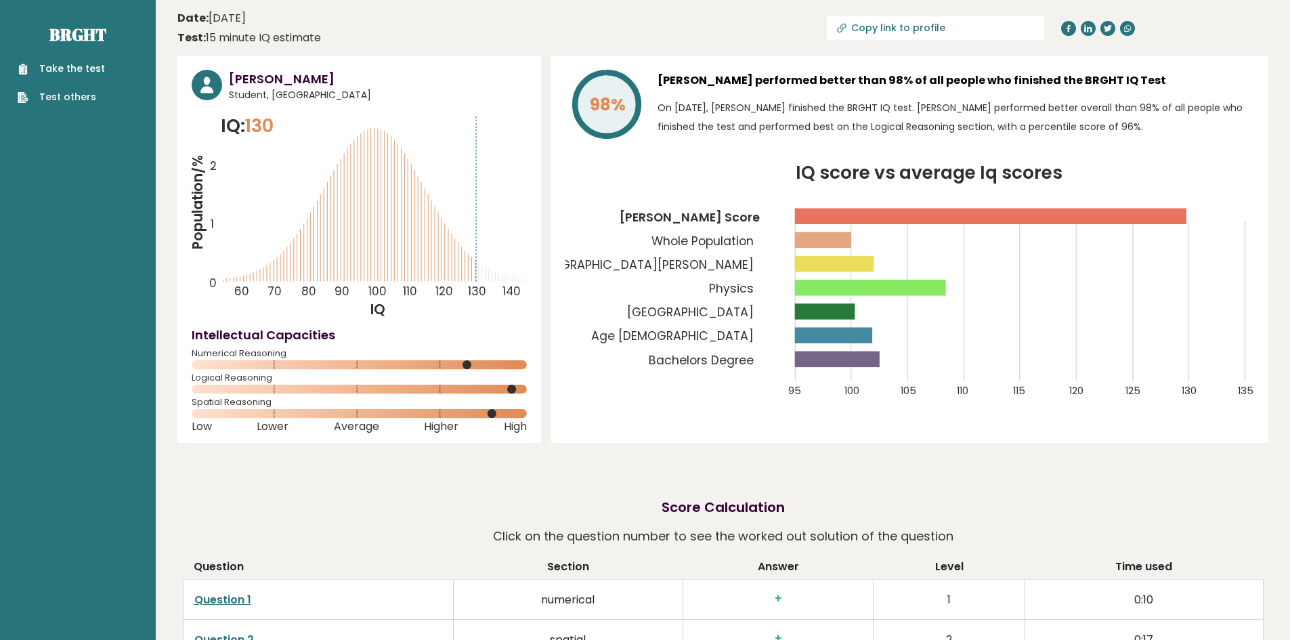 The width and height of the screenshot is (1290, 640). I want to click on tspan: IQ score vs average Iq scores, so click(929, 172).